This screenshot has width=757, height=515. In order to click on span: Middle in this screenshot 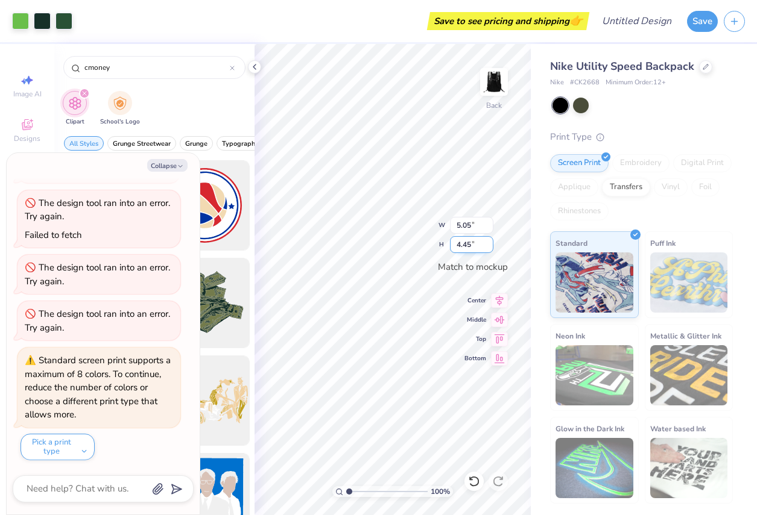, I will do `click(475, 320)`.